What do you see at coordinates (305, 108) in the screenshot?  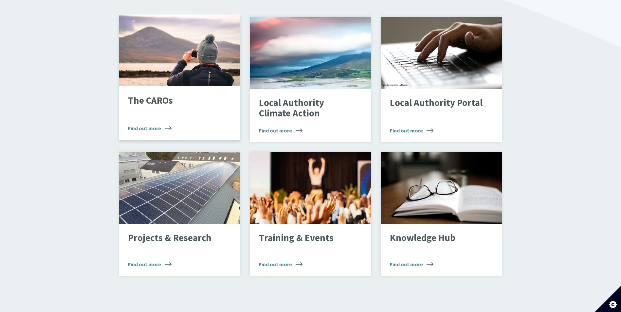 I see `p: Local Authority Climate Action` at bounding box center [305, 108].